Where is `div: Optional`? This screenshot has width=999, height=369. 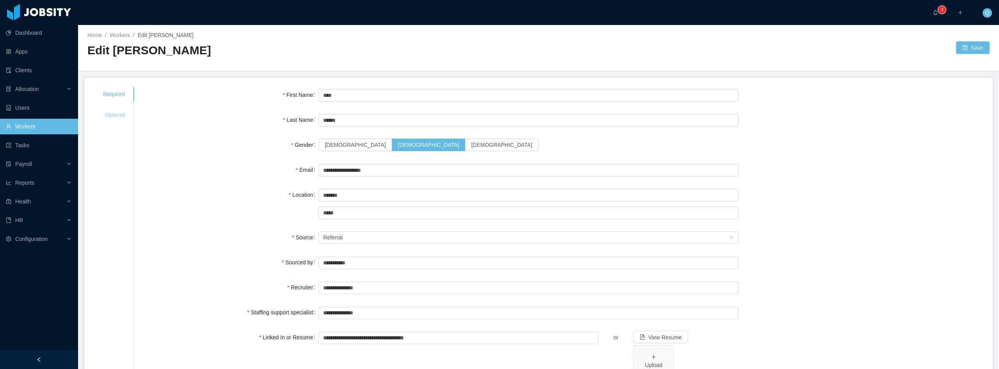
div: Optional is located at coordinates (114, 115).